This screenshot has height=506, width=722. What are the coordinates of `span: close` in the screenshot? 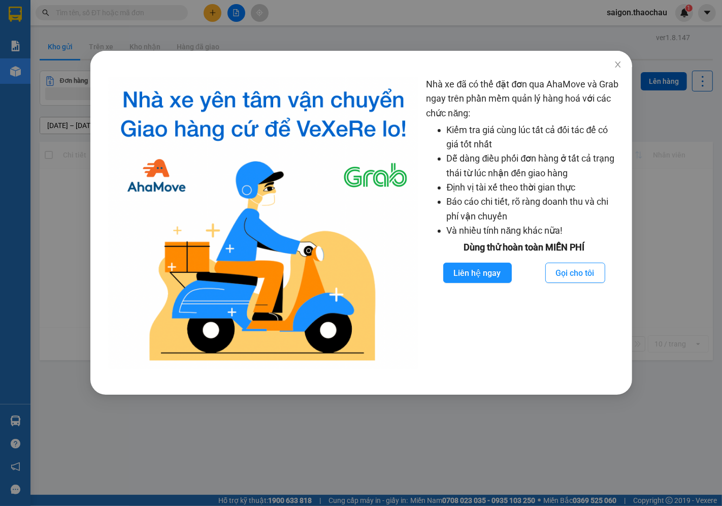 It's located at (617, 64).